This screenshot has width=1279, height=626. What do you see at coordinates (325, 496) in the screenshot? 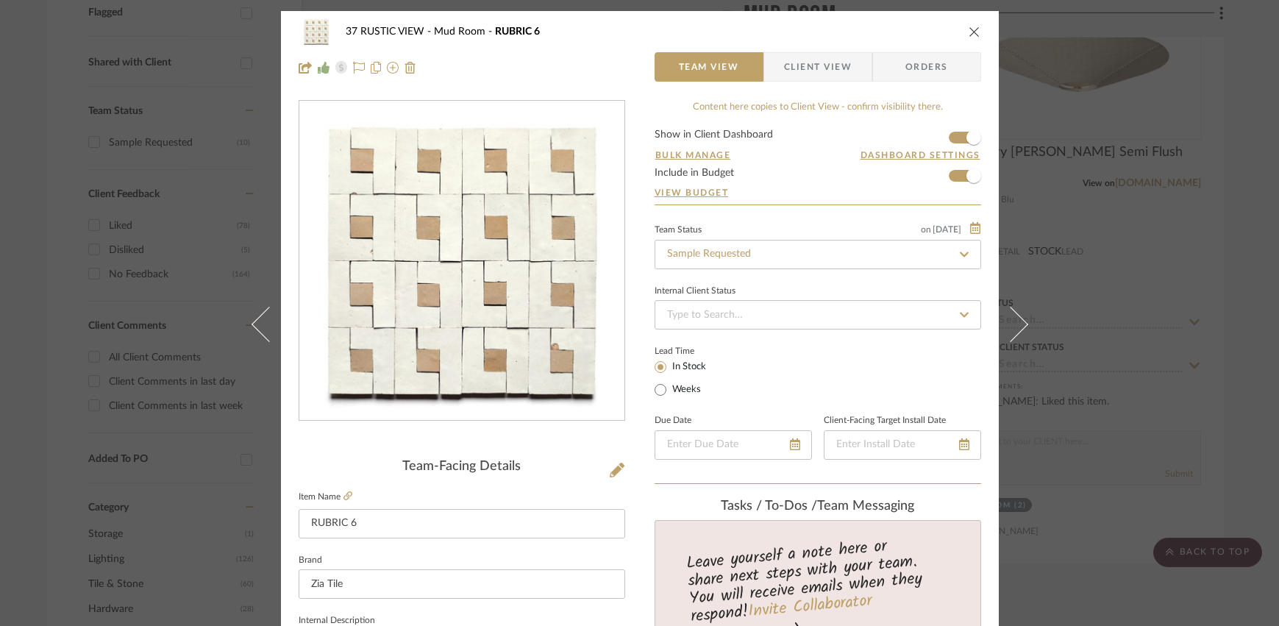
I see `label: Item Name` at bounding box center [325, 496].